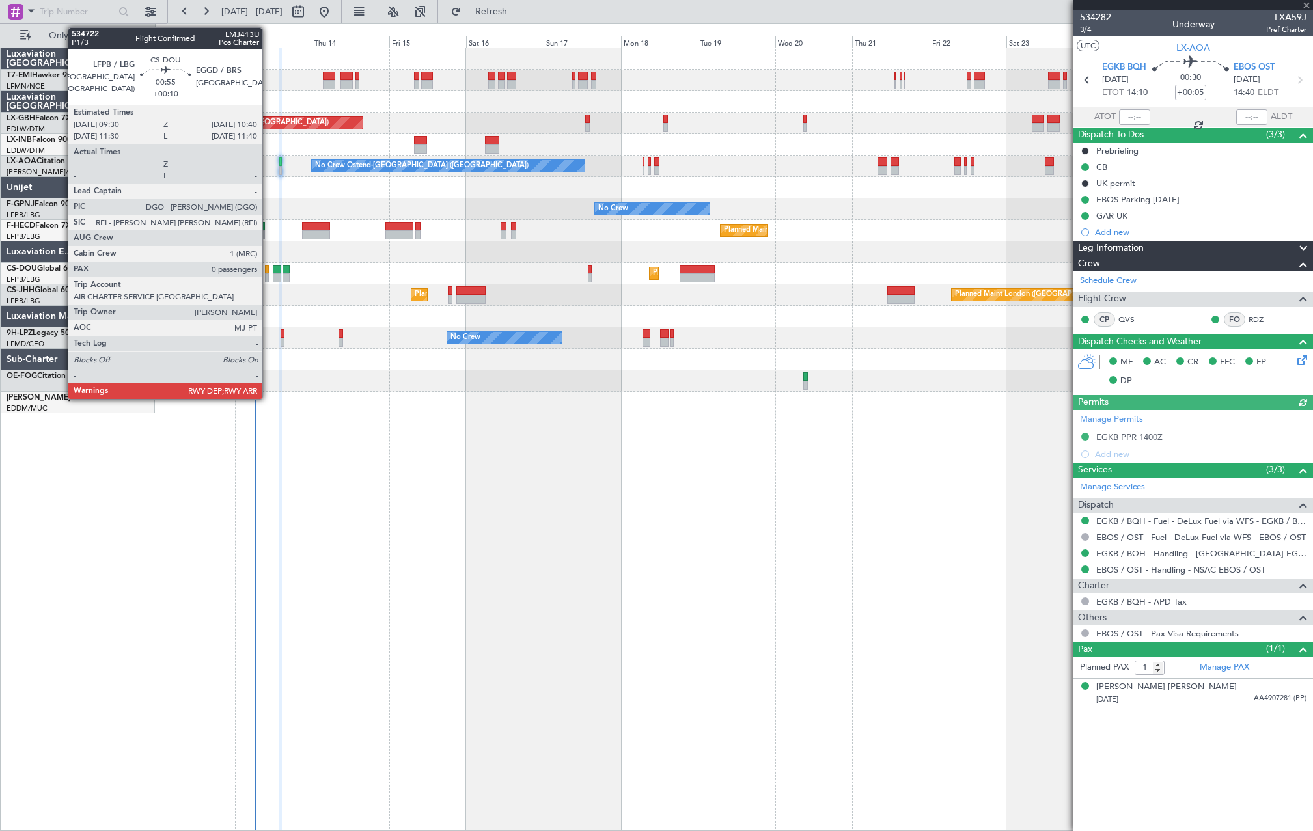  What do you see at coordinates (1227, 363) in the screenshot?
I see `span: FFC` at bounding box center [1227, 363].